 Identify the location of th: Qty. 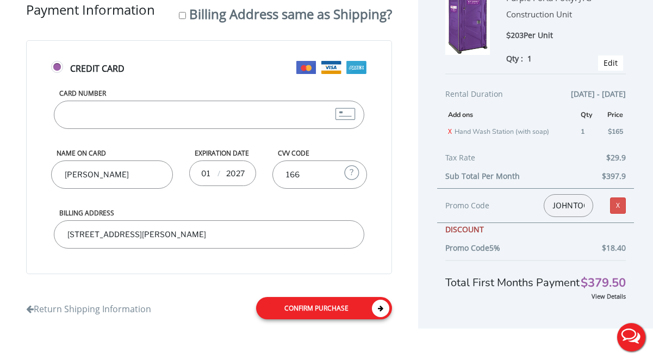
(588, 114).